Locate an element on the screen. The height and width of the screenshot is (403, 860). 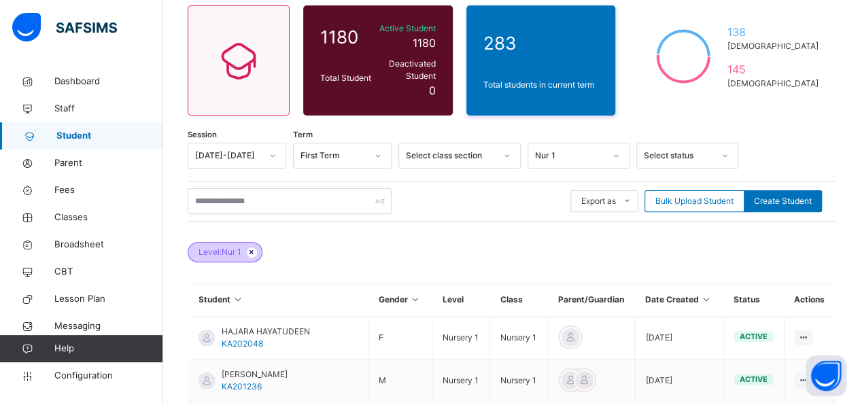
div: Total Student is located at coordinates (345, 78).